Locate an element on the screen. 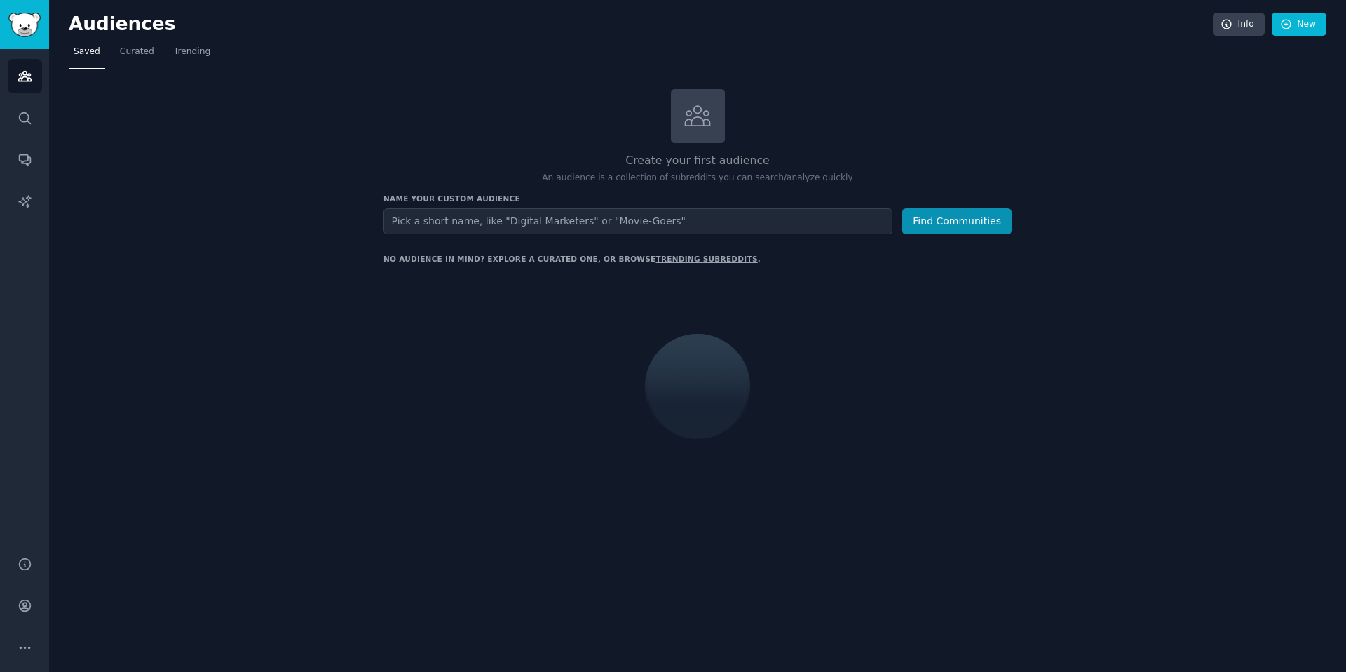  a: Trending is located at coordinates (192, 55).